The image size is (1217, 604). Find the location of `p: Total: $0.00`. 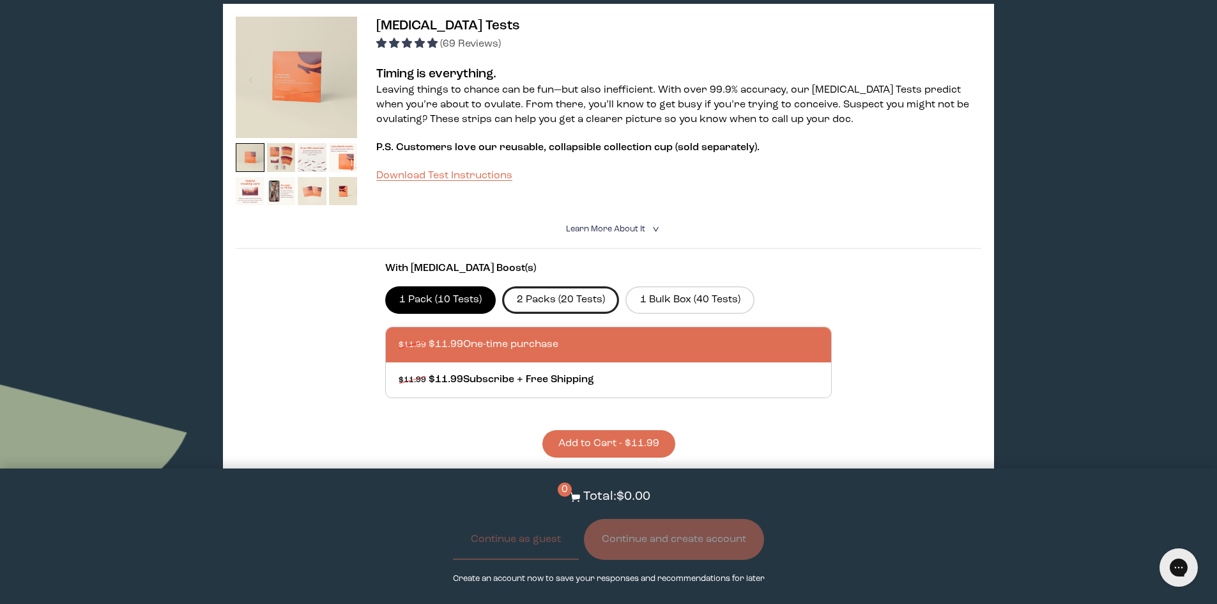

p: Total: $0.00 is located at coordinates (616, 496).